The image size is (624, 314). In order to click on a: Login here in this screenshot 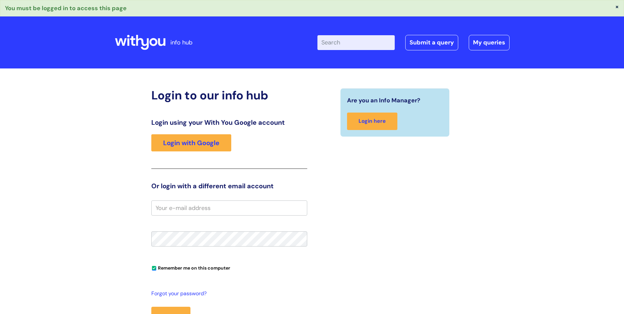, I will do `click(372, 121)`.